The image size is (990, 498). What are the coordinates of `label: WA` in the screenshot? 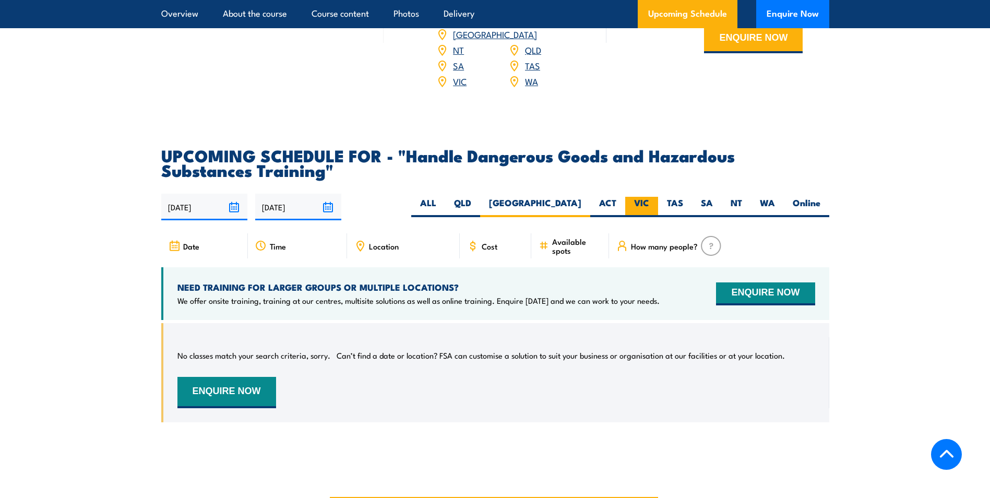 It's located at (767, 207).